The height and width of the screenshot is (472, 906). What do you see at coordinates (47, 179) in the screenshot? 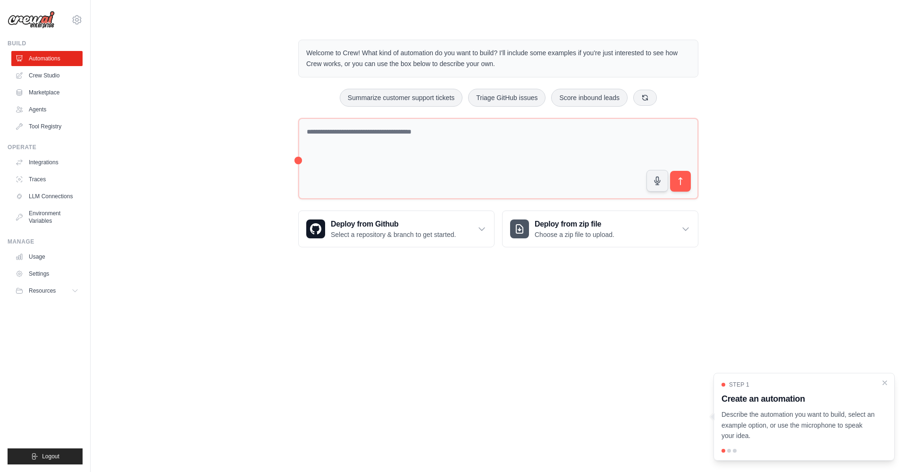
I see `a: Traces` at bounding box center [47, 179].